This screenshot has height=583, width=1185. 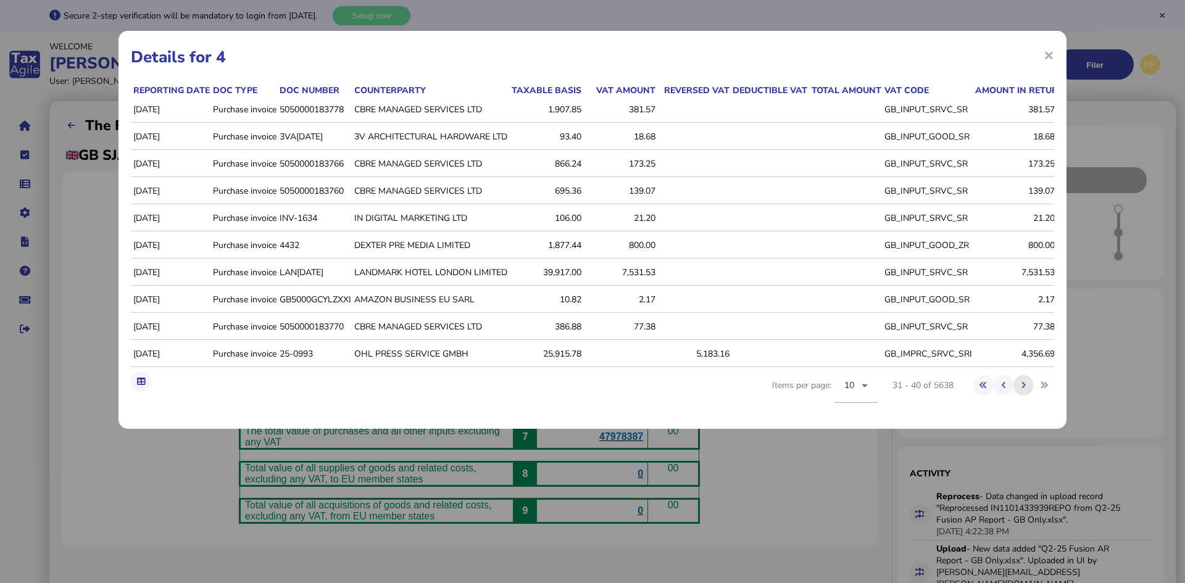 What do you see at coordinates (1019, 218) in the screenshot?
I see `div: 21.2000` at bounding box center [1019, 218].